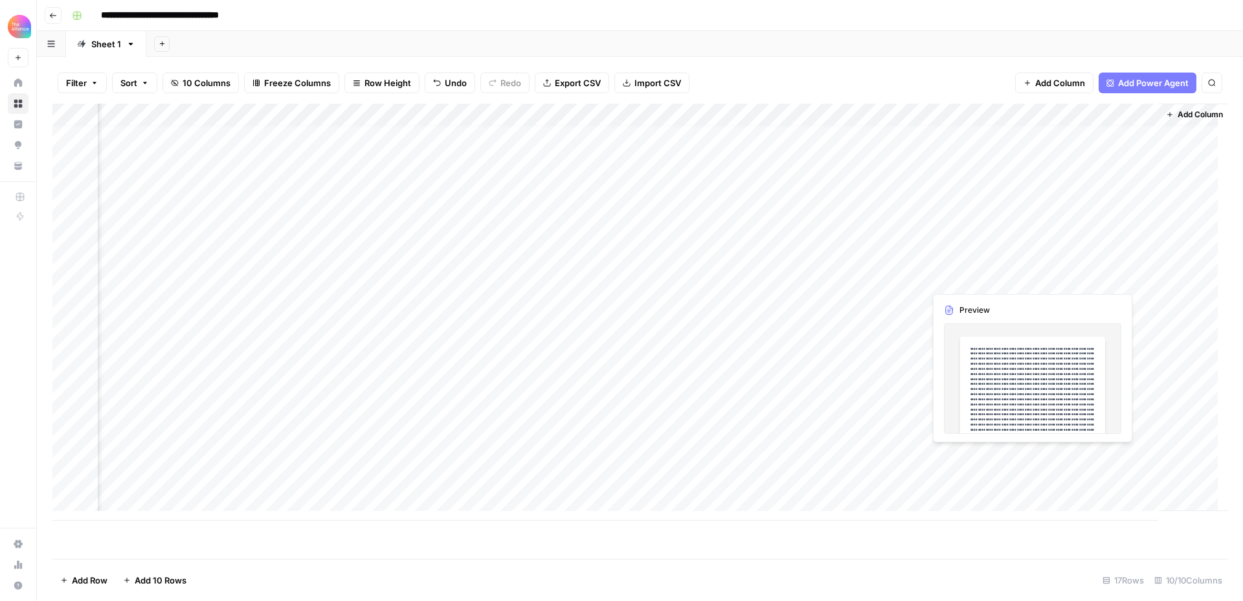 This screenshot has height=601, width=1243. What do you see at coordinates (84, 580) in the screenshot?
I see `button: Add Row` at bounding box center [84, 580].